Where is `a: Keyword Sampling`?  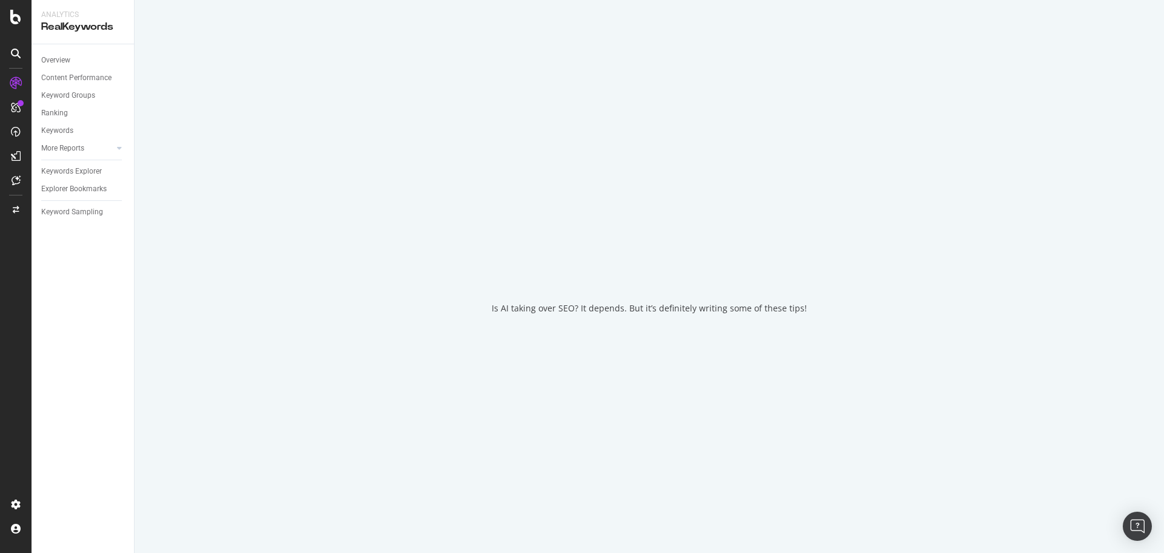 a: Keyword Sampling is located at coordinates (83, 212).